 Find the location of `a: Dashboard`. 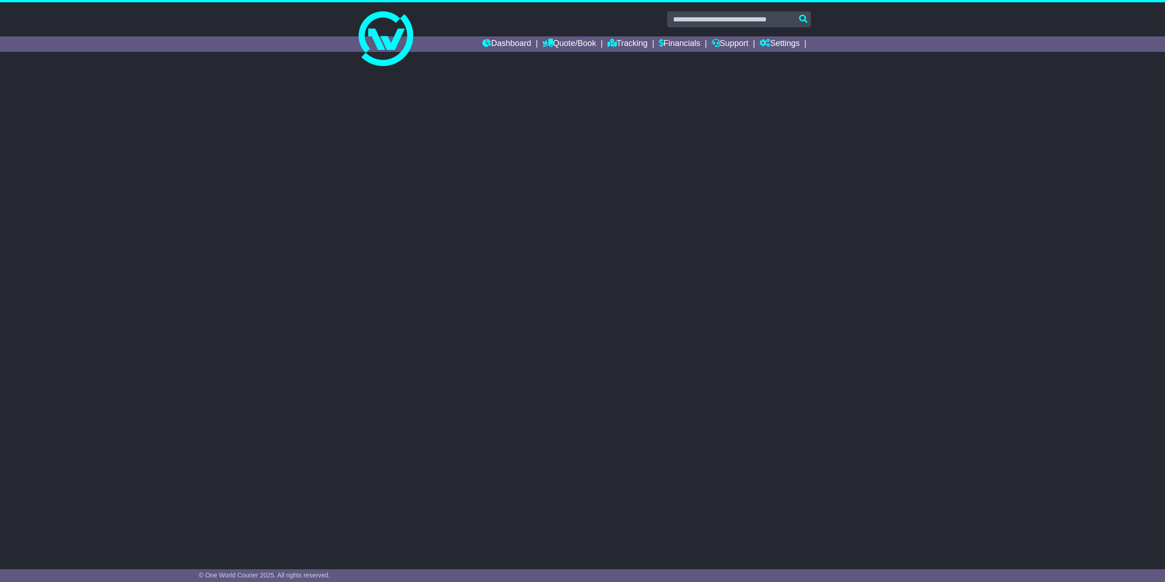

a: Dashboard is located at coordinates (507, 44).